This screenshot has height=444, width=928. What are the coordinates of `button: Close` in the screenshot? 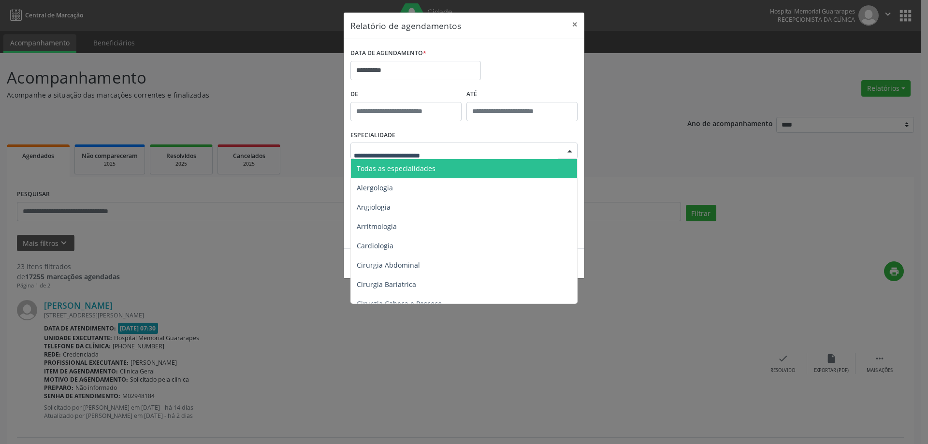 It's located at (575, 24).